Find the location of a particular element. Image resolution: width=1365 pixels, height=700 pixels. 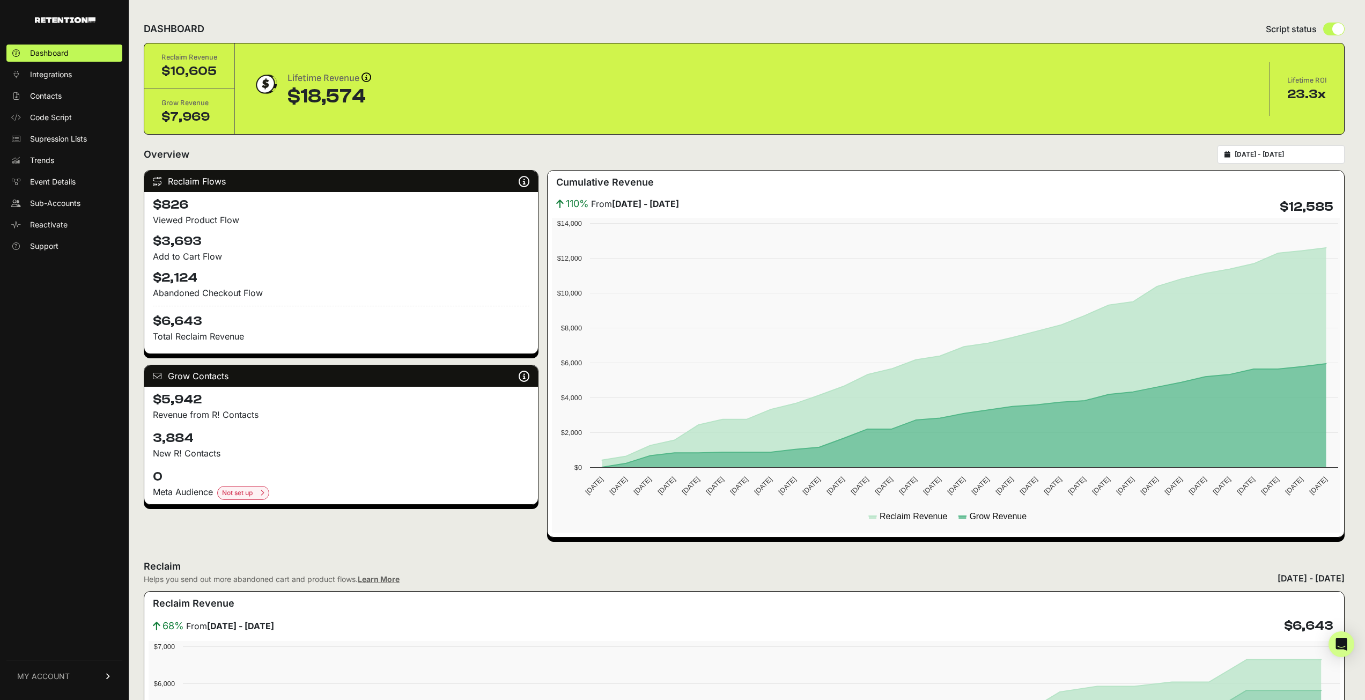

a: Support is located at coordinates (64, 246).